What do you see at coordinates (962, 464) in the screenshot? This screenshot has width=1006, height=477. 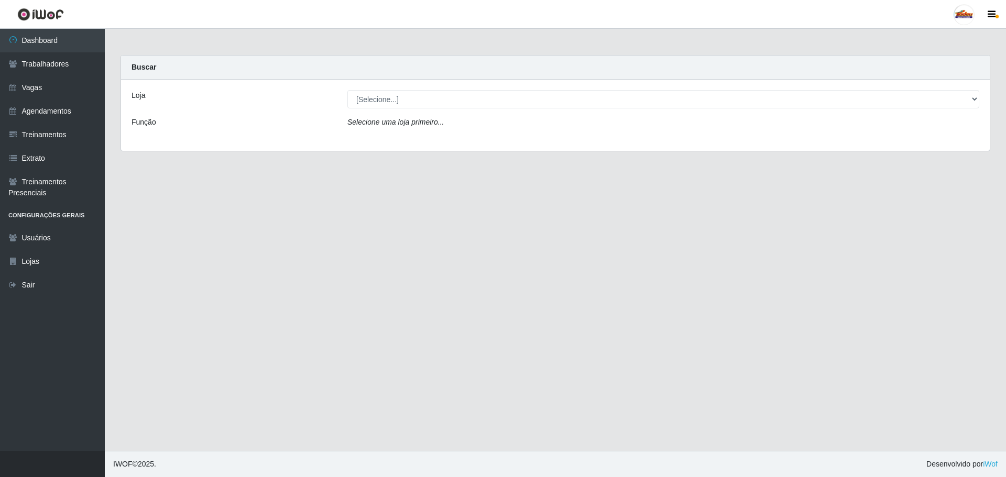 I see `span: Desenvolvido por` at bounding box center [962, 464].